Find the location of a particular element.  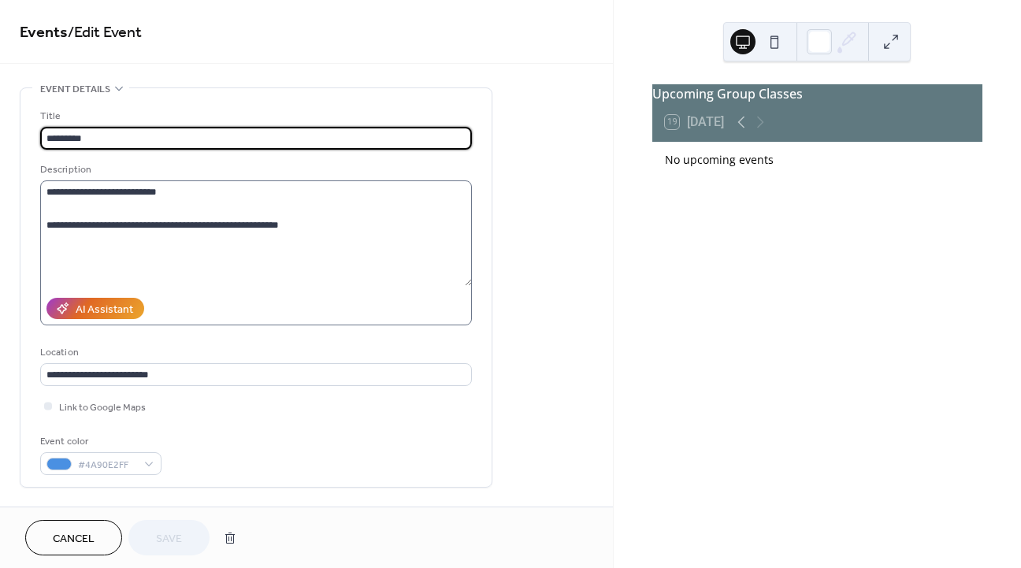

div: Upcoming Group Classes is located at coordinates (817, 94).